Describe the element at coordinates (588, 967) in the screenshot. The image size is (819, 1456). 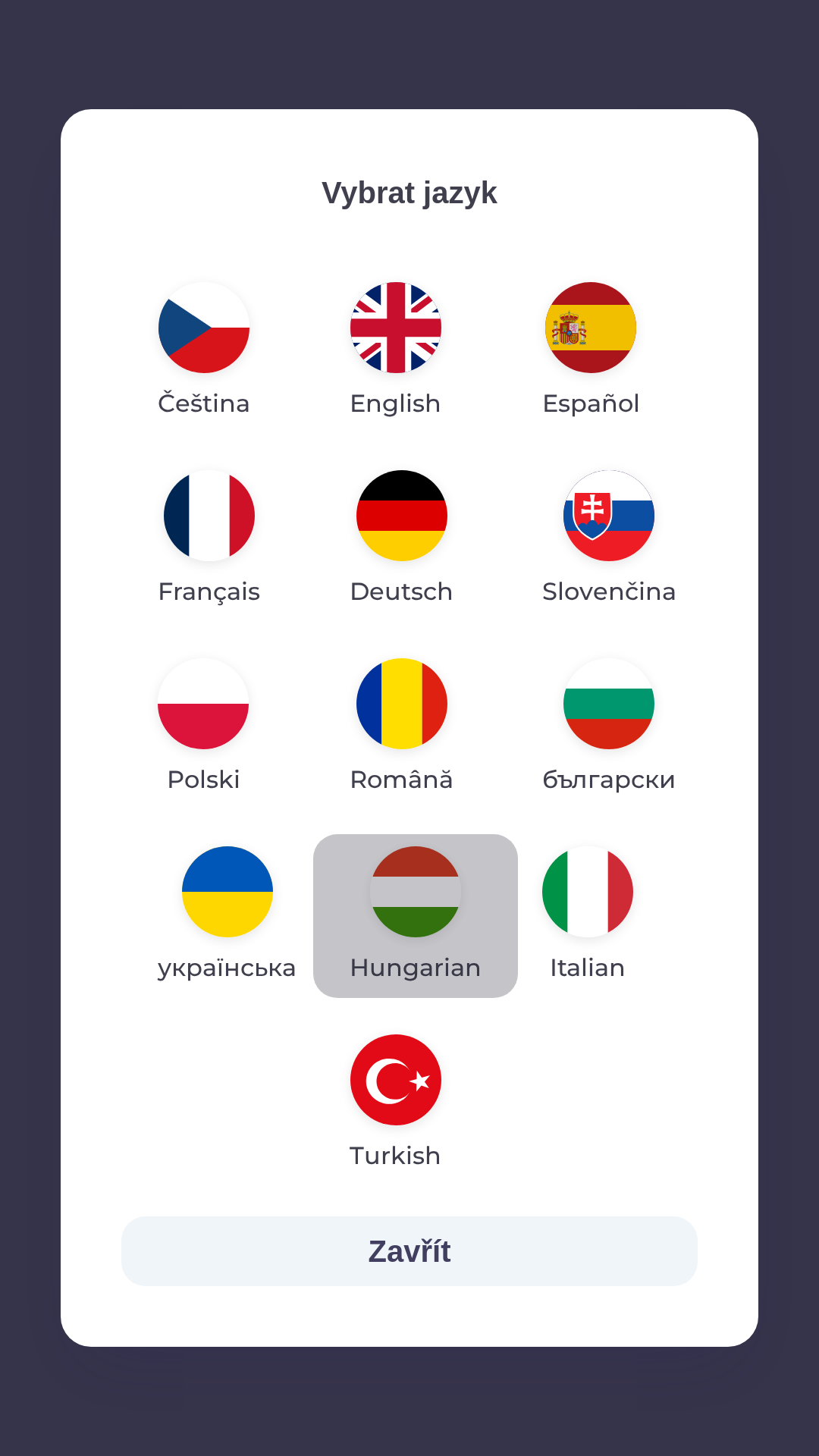
I see `p: Italian` at that location.